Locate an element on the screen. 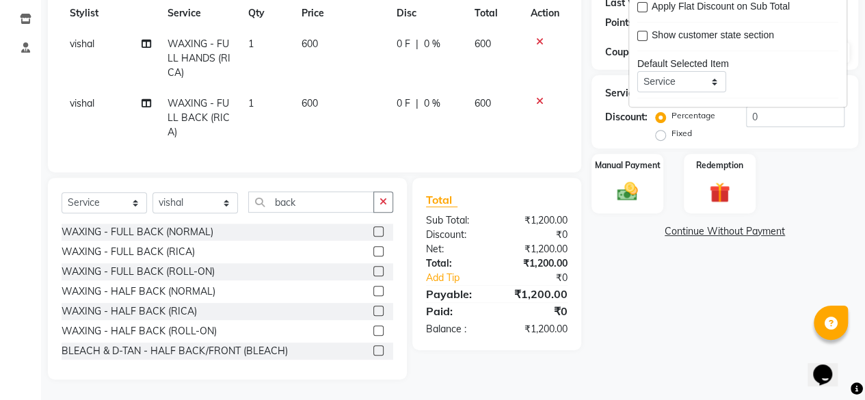 The image size is (865, 400). span: Total is located at coordinates (442, 200).